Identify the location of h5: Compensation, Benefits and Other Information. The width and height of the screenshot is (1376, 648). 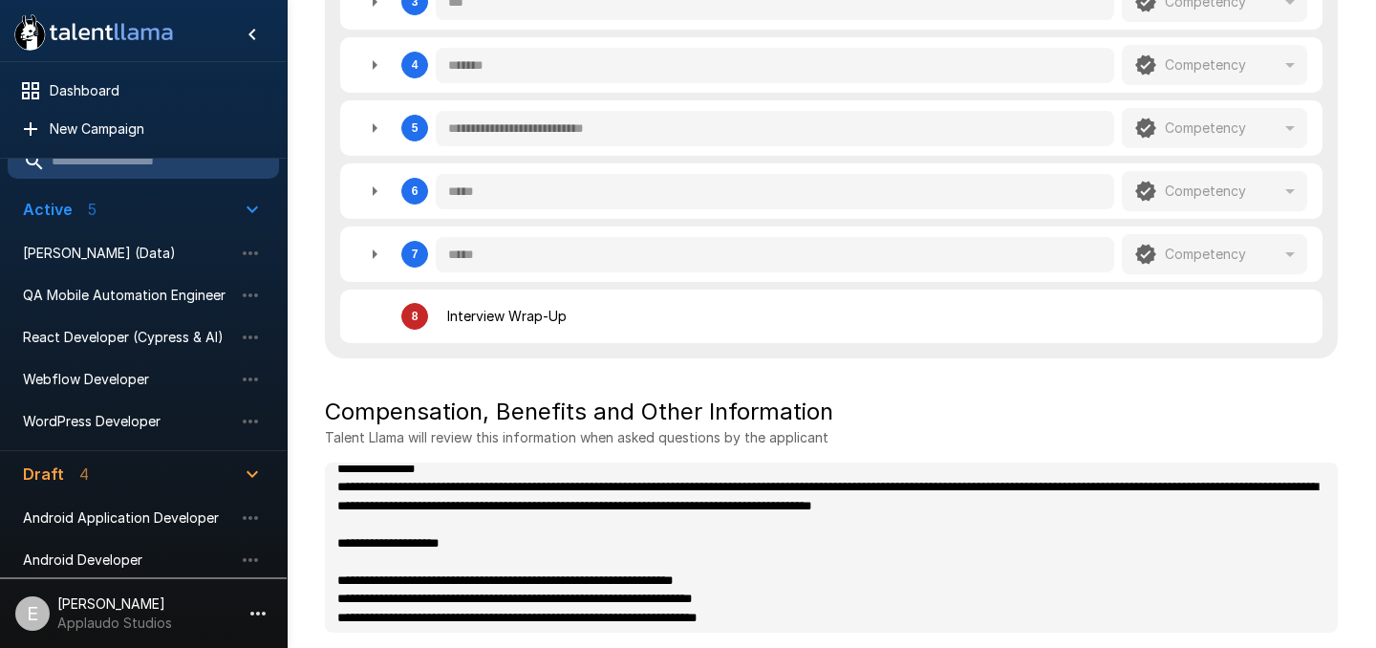
(831, 412).